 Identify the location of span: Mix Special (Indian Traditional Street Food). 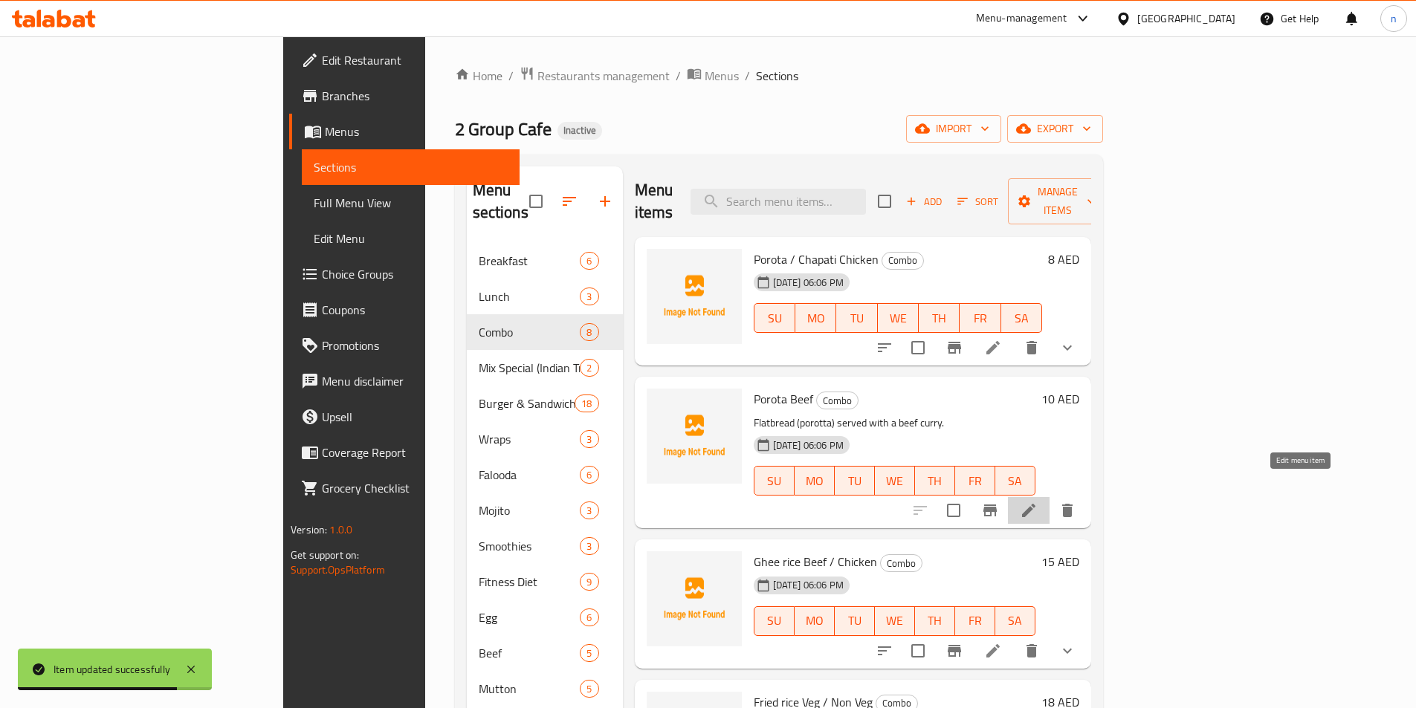
(529, 368).